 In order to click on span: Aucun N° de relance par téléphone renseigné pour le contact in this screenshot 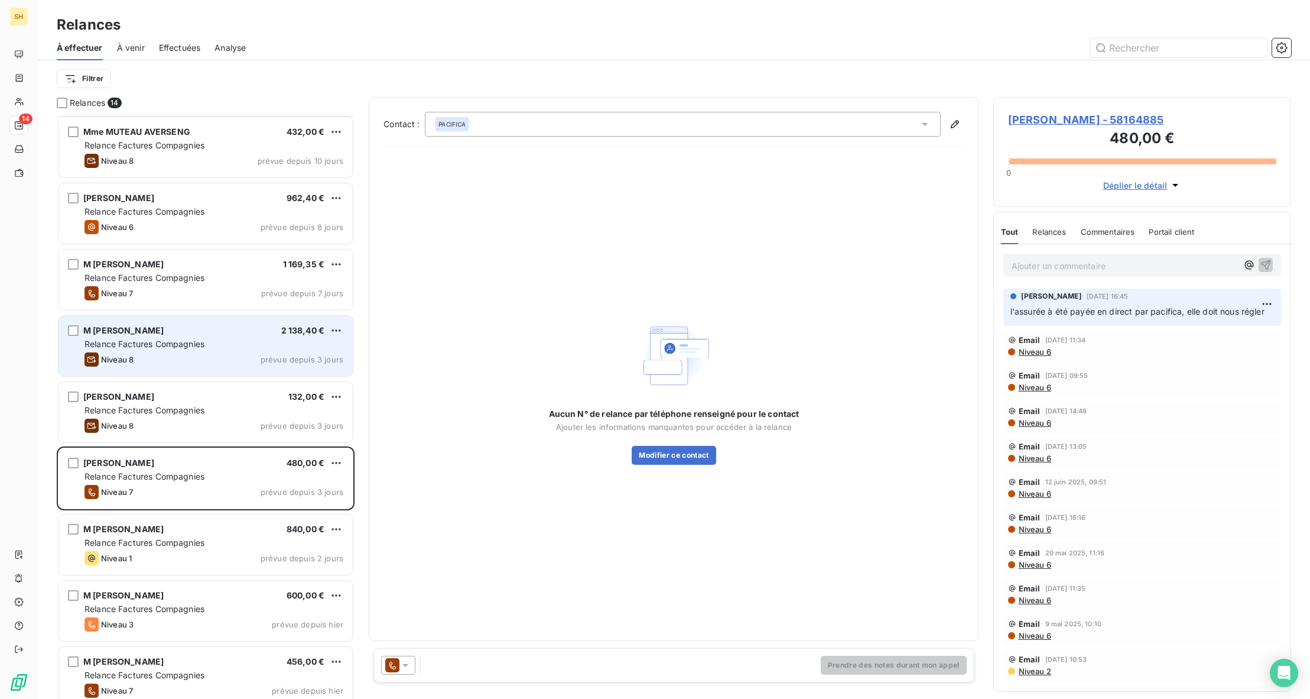, I will do `click(674, 414)`.